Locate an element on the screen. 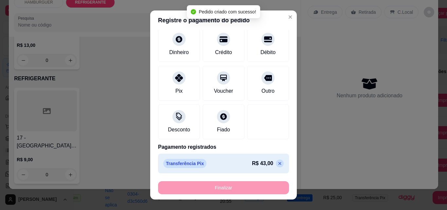  div: Débito is located at coordinates (268, 52).